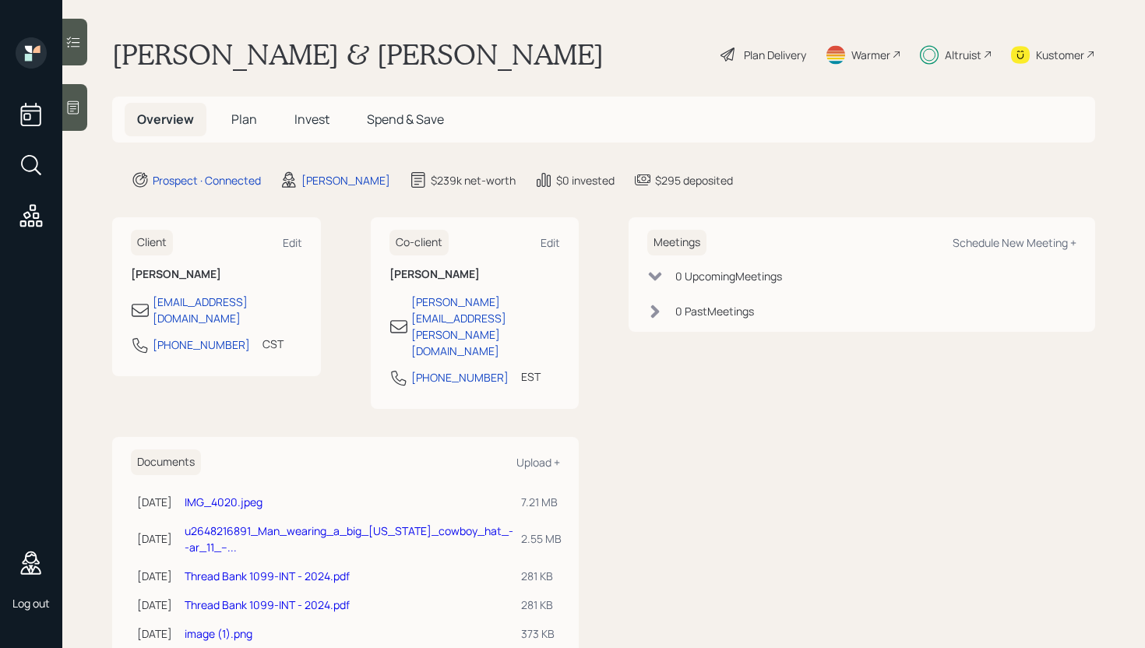 Image resolution: width=1145 pixels, height=648 pixels. I want to click on h6: Documents, so click(166, 462).